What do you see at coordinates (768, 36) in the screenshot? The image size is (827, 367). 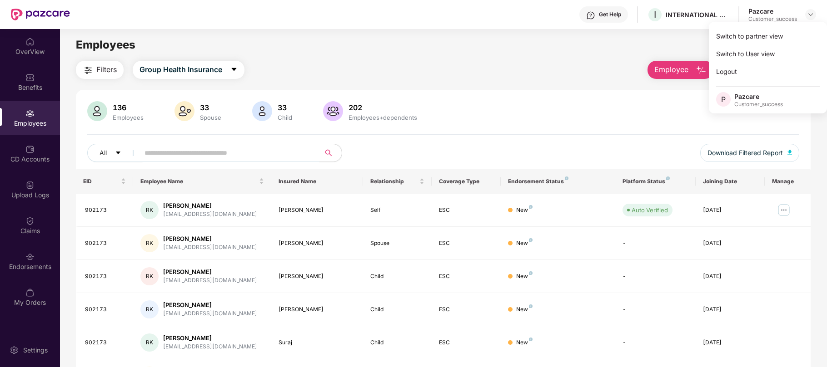 I see `div: Switch to partner view` at bounding box center [768, 36].